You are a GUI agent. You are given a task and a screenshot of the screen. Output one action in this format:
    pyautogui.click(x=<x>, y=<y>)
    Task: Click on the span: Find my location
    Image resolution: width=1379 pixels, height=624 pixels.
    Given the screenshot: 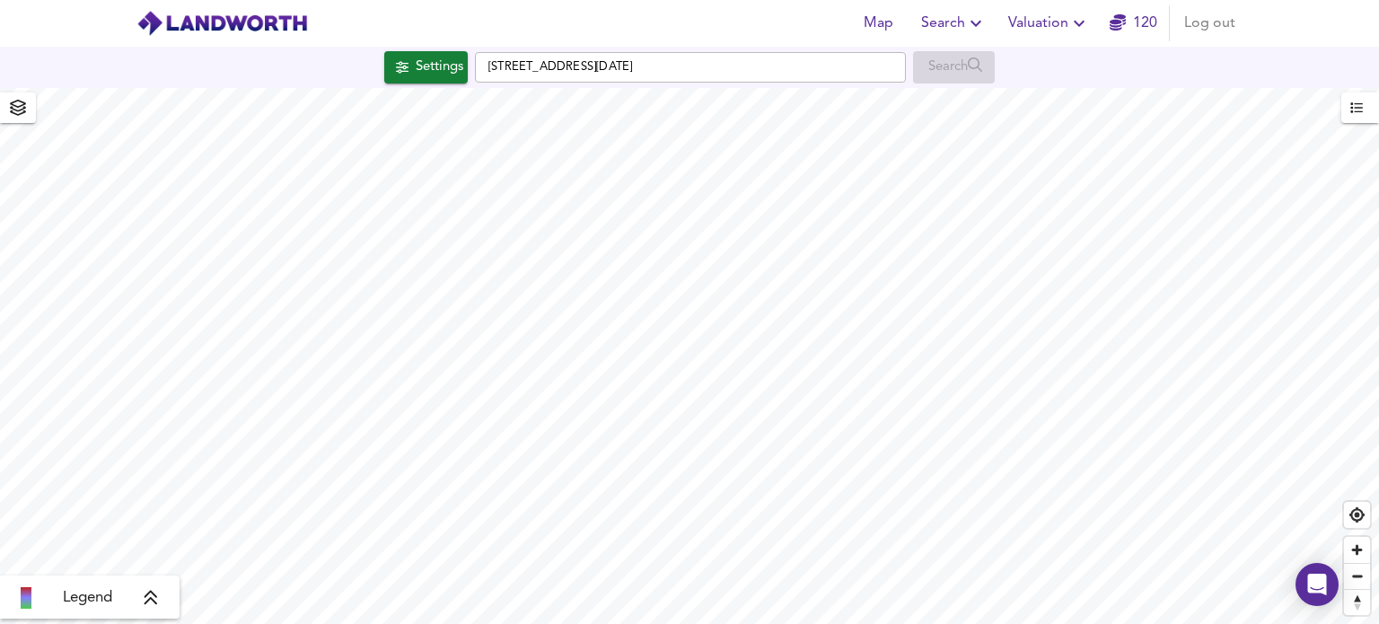 What is the action you would take?
    pyautogui.click(x=1357, y=515)
    